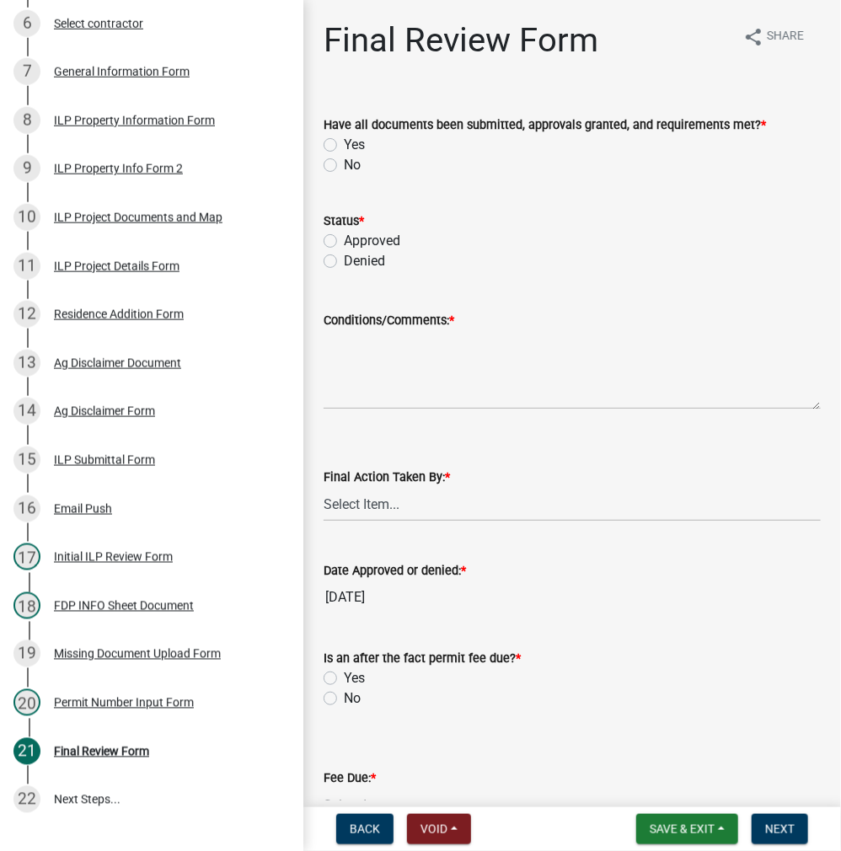  I want to click on div: FDP INFO Sheet Document, so click(124, 606).